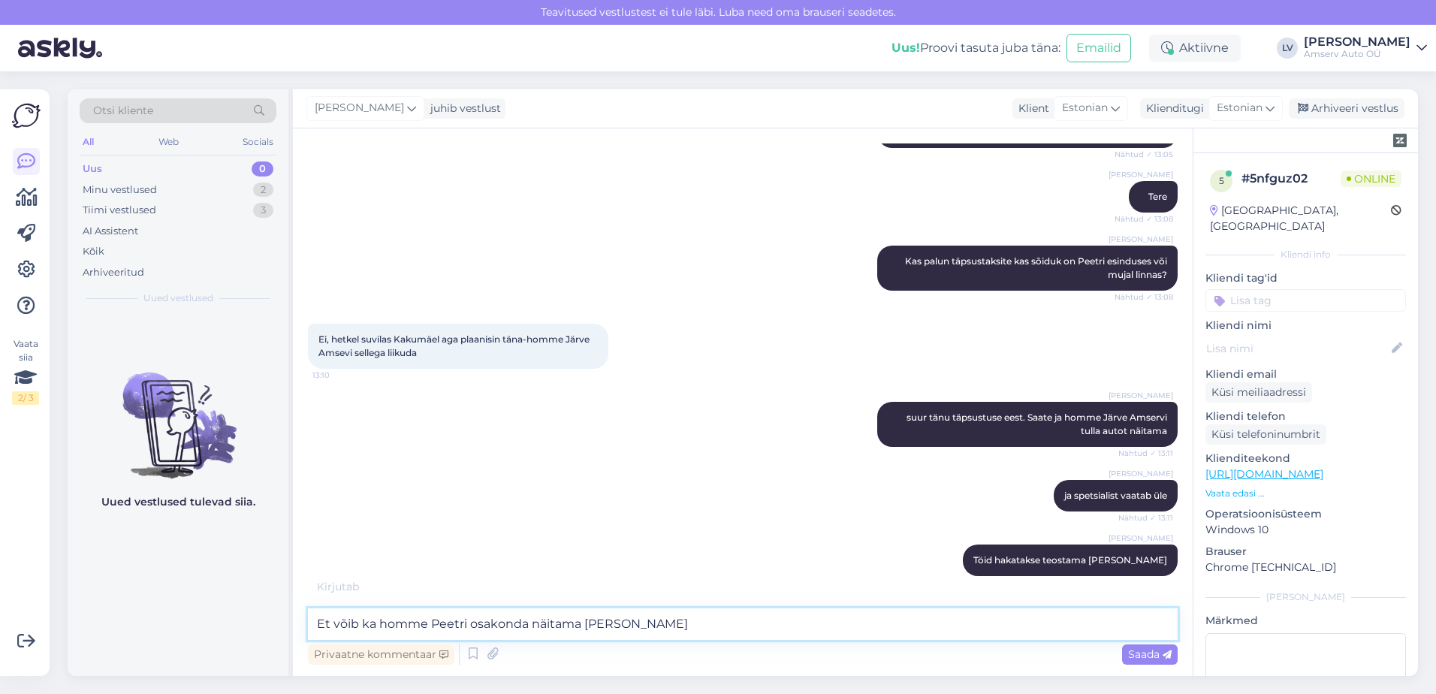 The image size is (1436, 694). I want to click on div: Privaatne kommentaar, so click(381, 654).